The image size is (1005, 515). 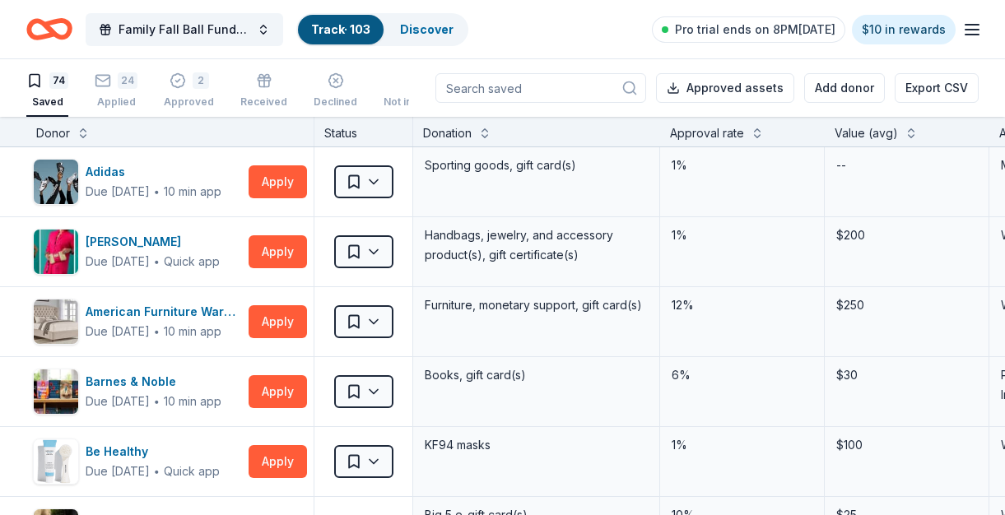 I want to click on a: Track· 103, so click(x=341, y=29).